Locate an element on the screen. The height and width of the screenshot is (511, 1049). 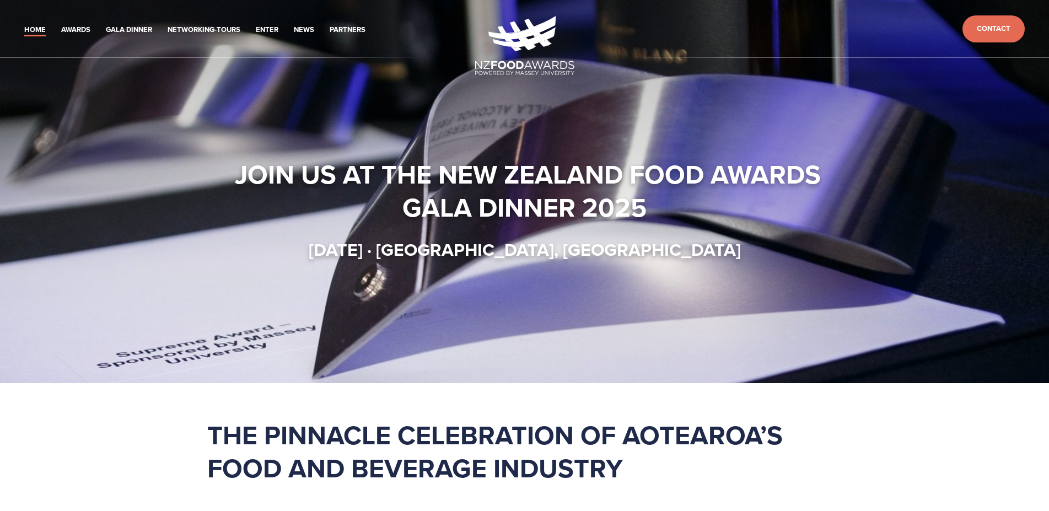
a: Awards is located at coordinates (76, 30).